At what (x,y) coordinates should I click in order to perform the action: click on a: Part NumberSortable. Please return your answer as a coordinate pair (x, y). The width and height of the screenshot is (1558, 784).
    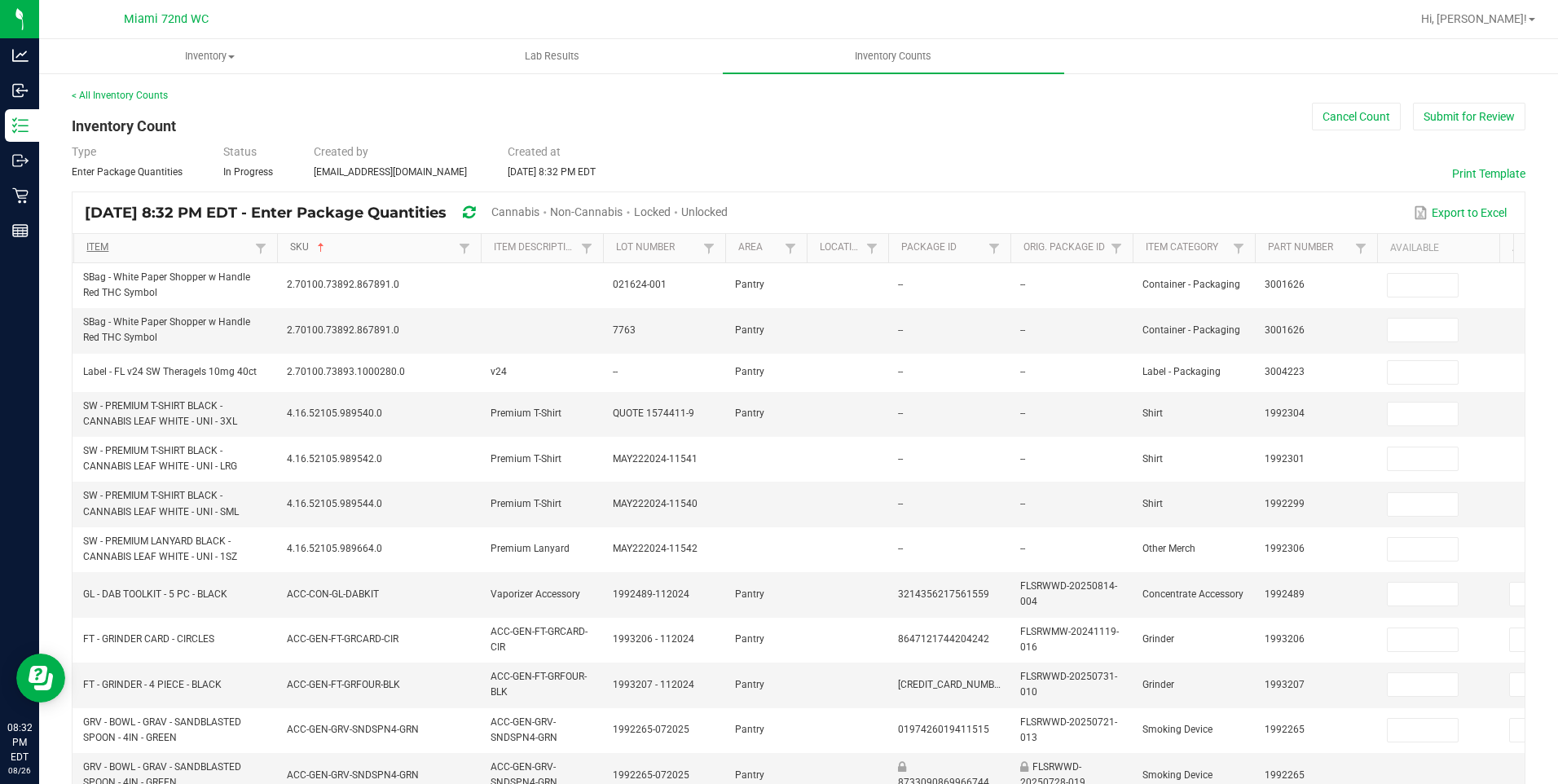
    Looking at the image, I should click on (1309, 248).